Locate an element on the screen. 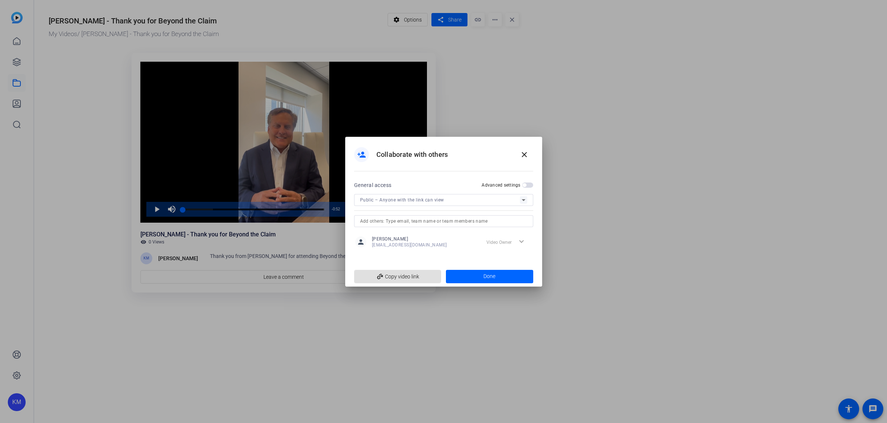 The height and width of the screenshot is (423, 887). mat-icon: person is located at coordinates (361, 242).